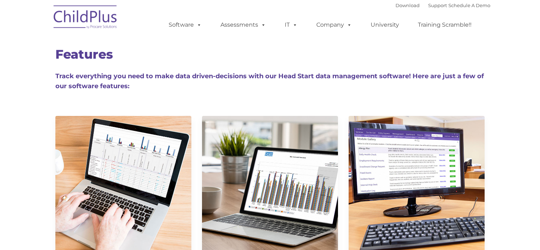  What do you see at coordinates (243, 25) in the screenshot?
I see `a: Assessments` at bounding box center [243, 25].